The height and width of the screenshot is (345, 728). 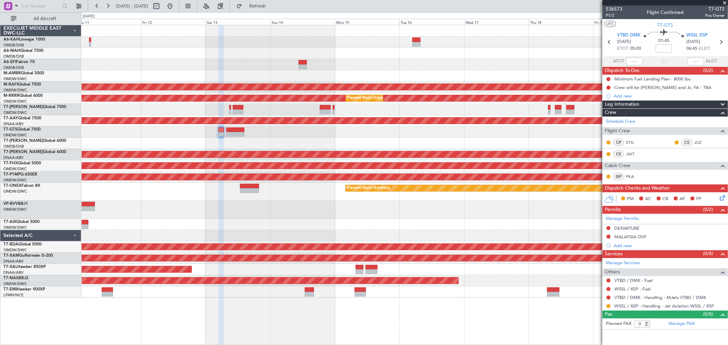 I want to click on span: PM, so click(x=630, y=199).